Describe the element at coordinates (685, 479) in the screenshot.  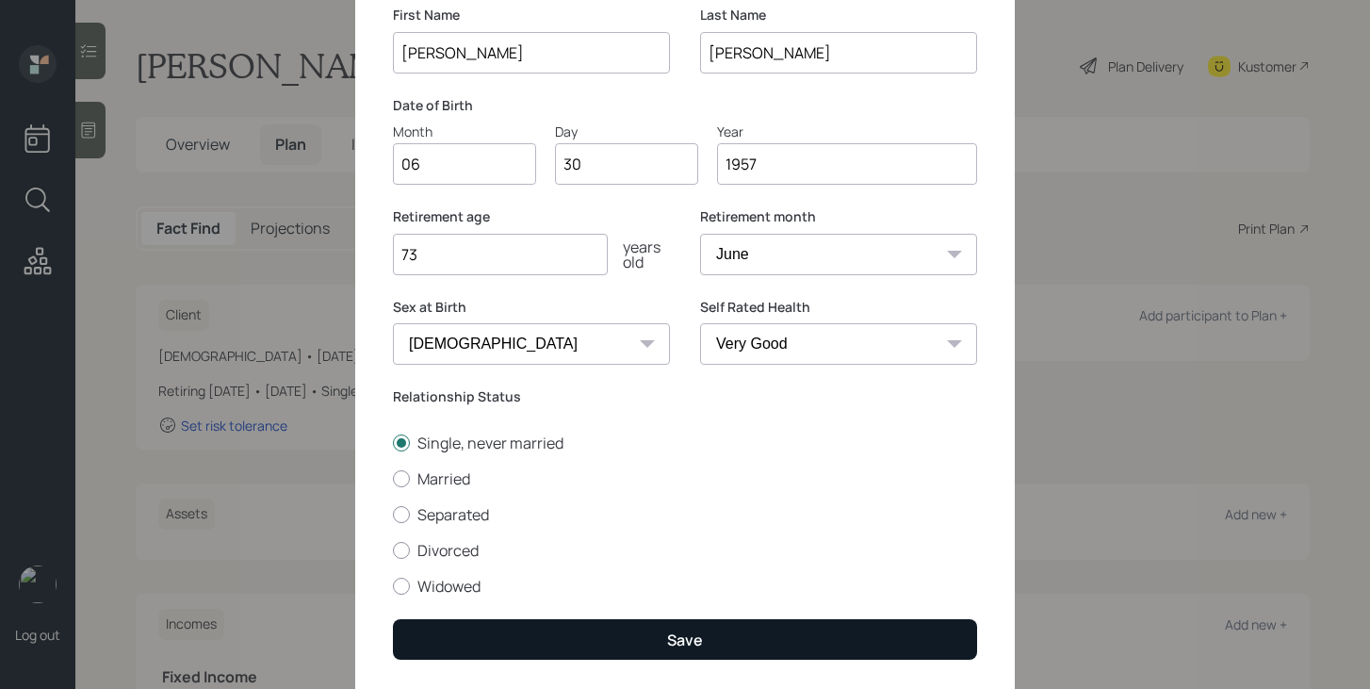
I see `label: Married` at that location.